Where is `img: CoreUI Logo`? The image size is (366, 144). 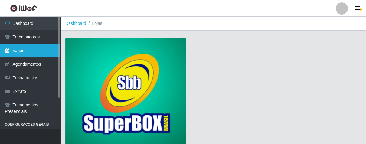 img: CoreUI Logo is located at coordinates (23, 8).